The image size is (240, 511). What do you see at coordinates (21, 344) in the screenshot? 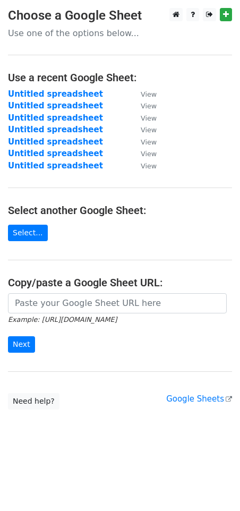
I see `input: Next` at bounding box center [21, 344].